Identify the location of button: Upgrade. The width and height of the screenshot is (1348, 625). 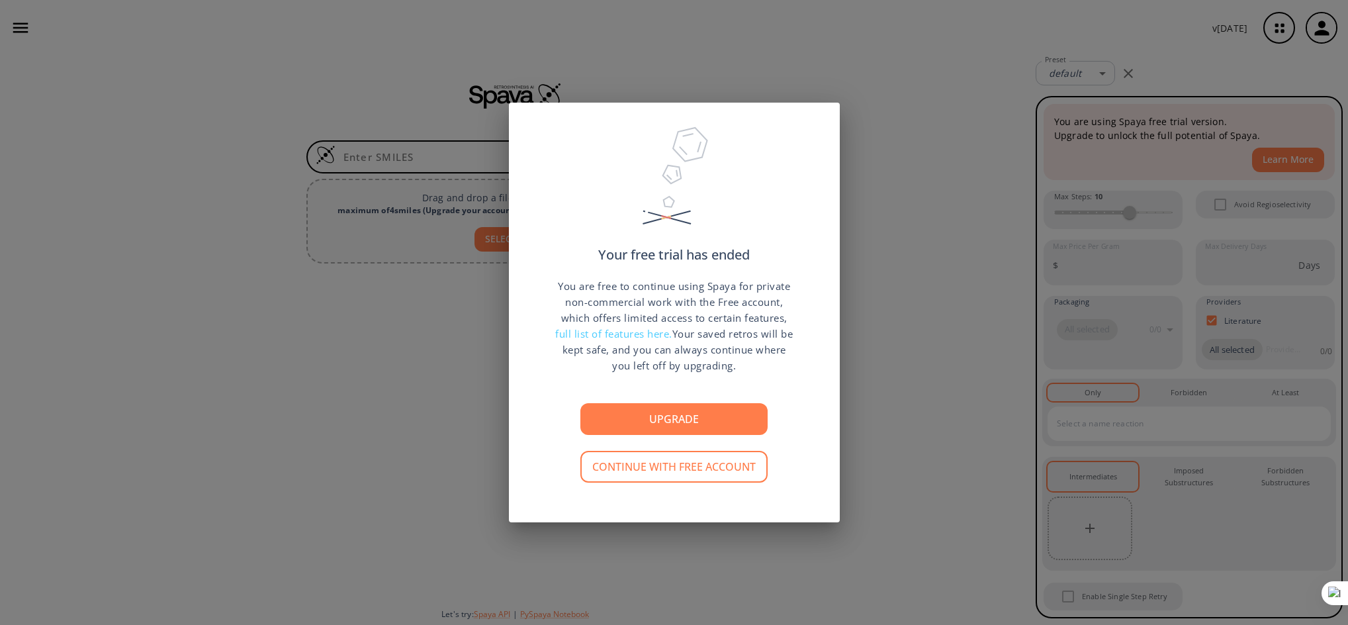
(674, 419).